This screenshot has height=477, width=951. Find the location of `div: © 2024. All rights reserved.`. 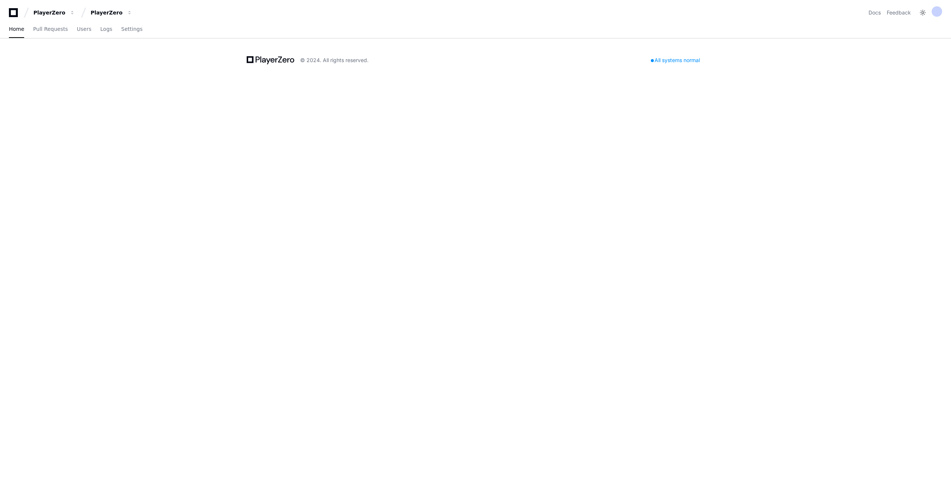

div: © 2024. All rights reserved. is located at coordinates (334, 60).